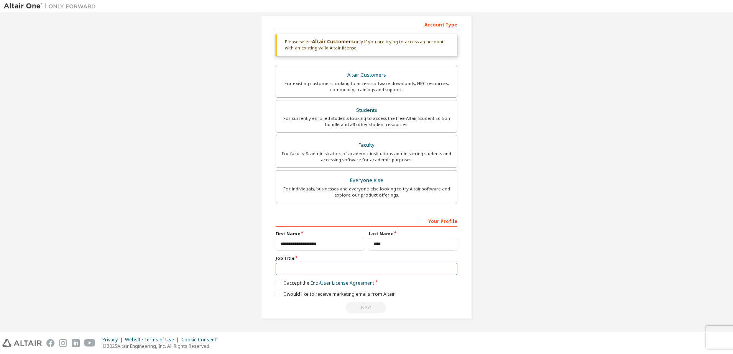 This screenshot has width=733, height=354. What do you see at coordinates (413, 234) in the screenshot?
I see `label: Last Name` at bounding box center [413, 234].